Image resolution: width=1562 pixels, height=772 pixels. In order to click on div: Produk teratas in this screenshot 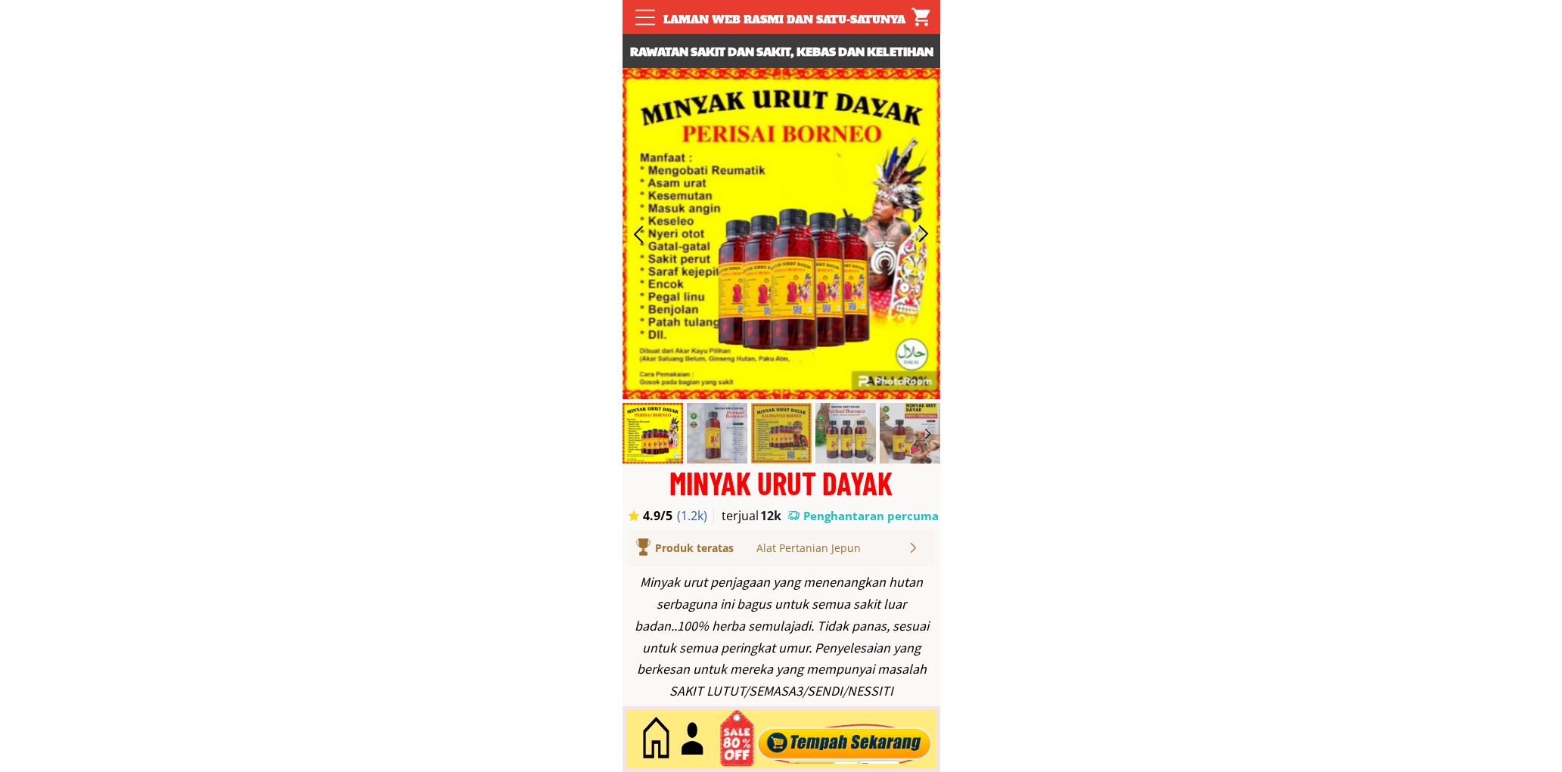, I will do `click(716, 549)`.